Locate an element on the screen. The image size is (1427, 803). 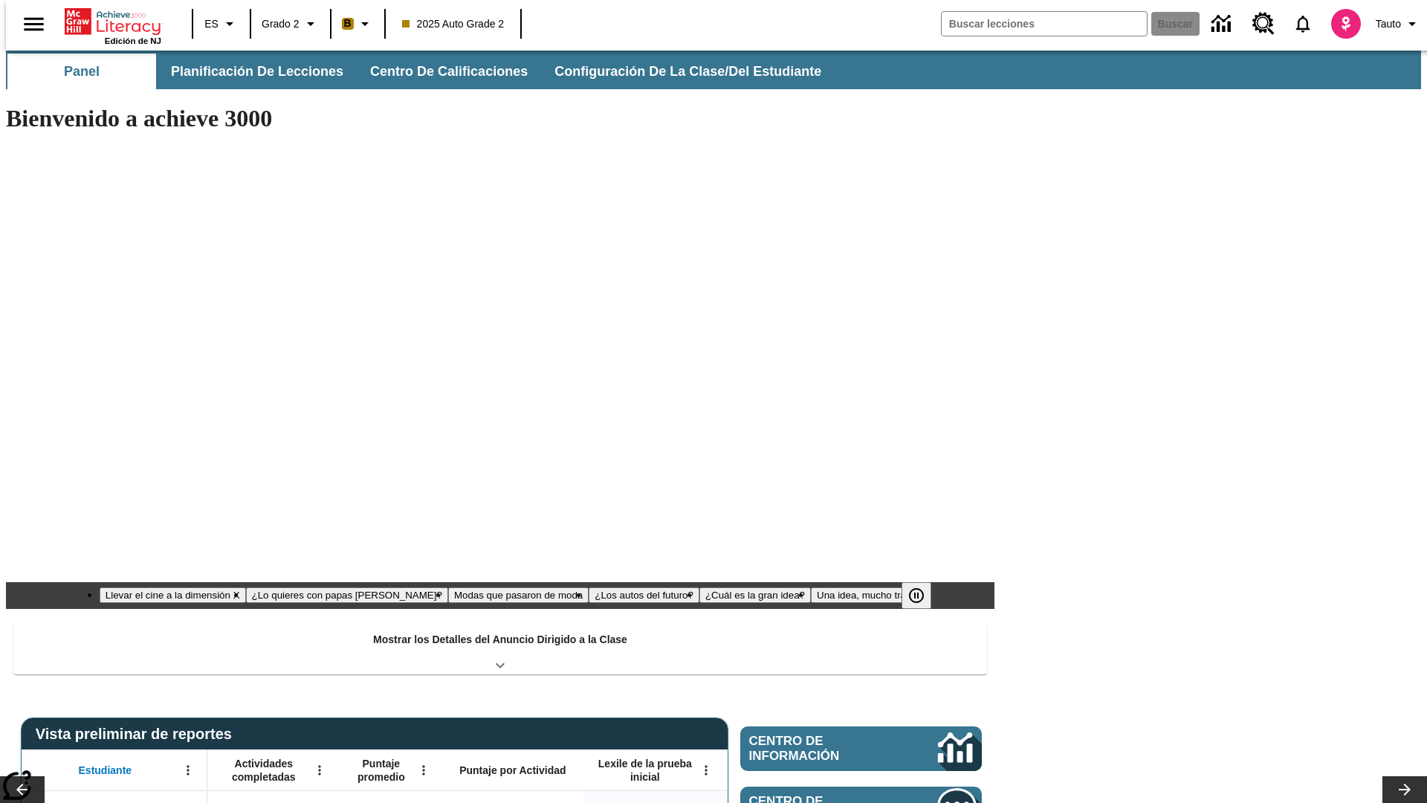
h1: Bienvenido a achieve 3000 is located at coordinates (500, 118).